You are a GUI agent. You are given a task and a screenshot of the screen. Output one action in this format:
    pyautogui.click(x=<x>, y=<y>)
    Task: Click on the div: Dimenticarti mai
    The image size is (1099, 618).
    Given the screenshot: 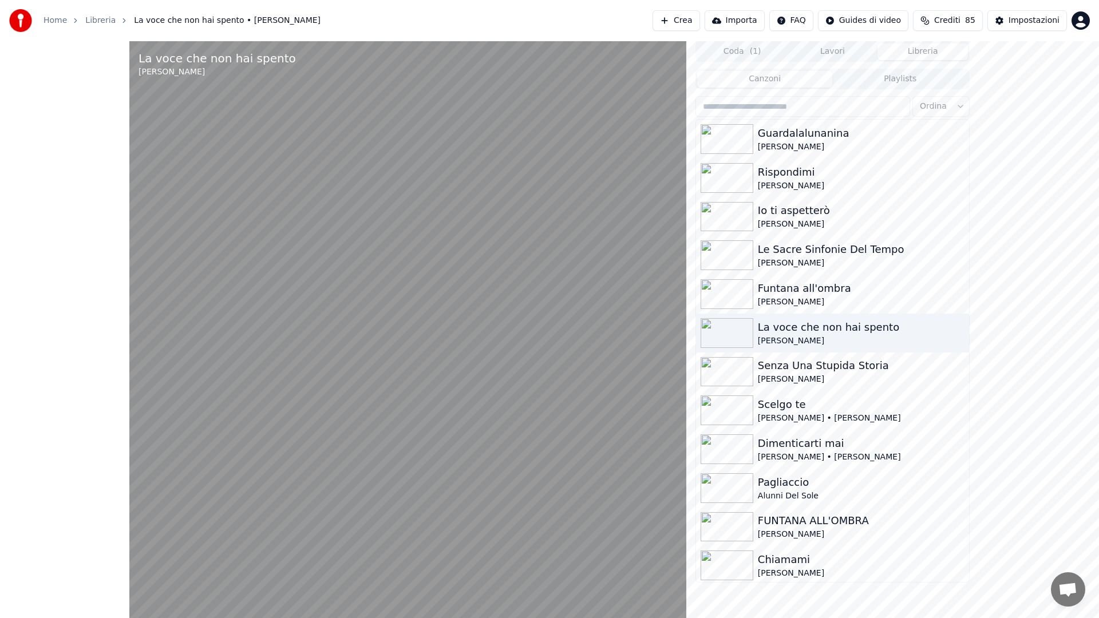 What is the action you would take?
    pyautogui.click(x=861, y=443)
    